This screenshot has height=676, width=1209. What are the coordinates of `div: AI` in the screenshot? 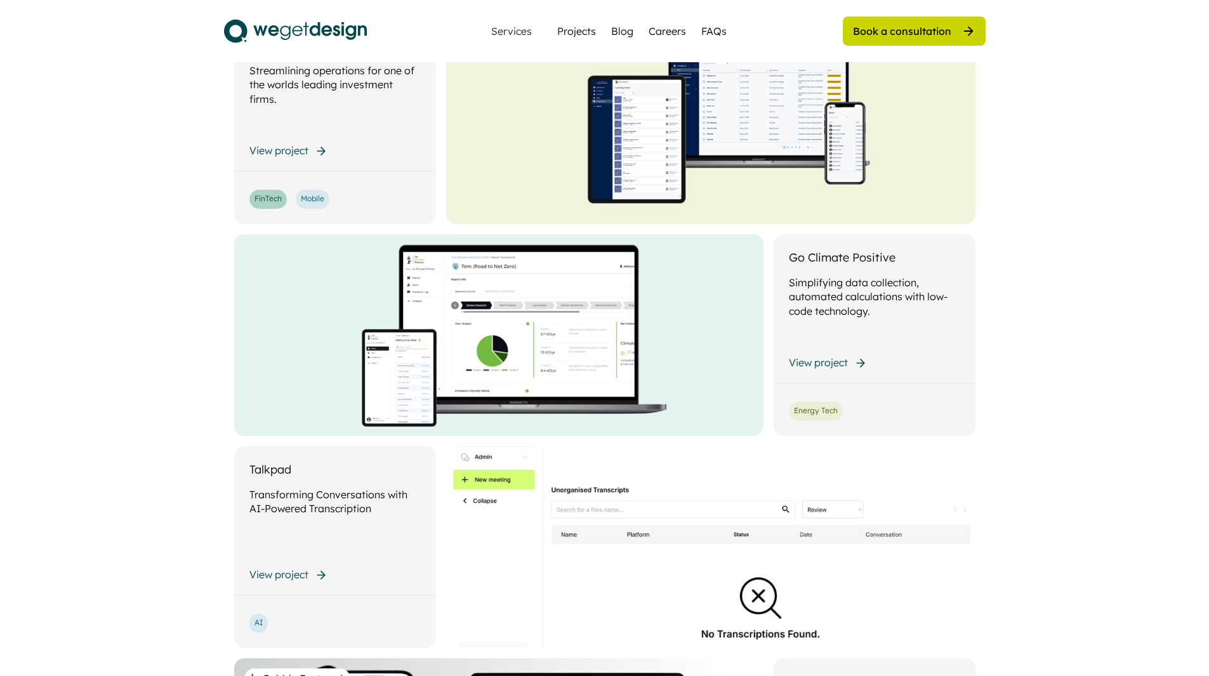 It's located at (258, 622).